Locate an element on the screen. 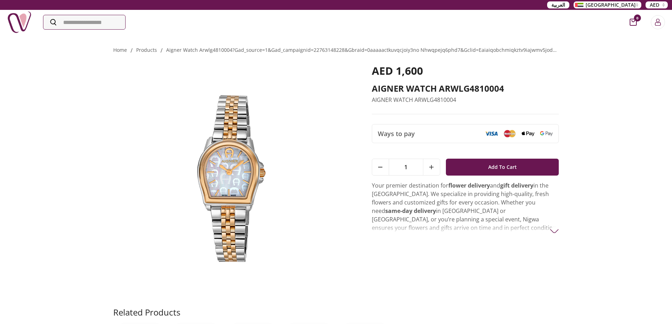 The height and width of the screenshot is (324, 672). button: AED is located at coordinates (656, 5).